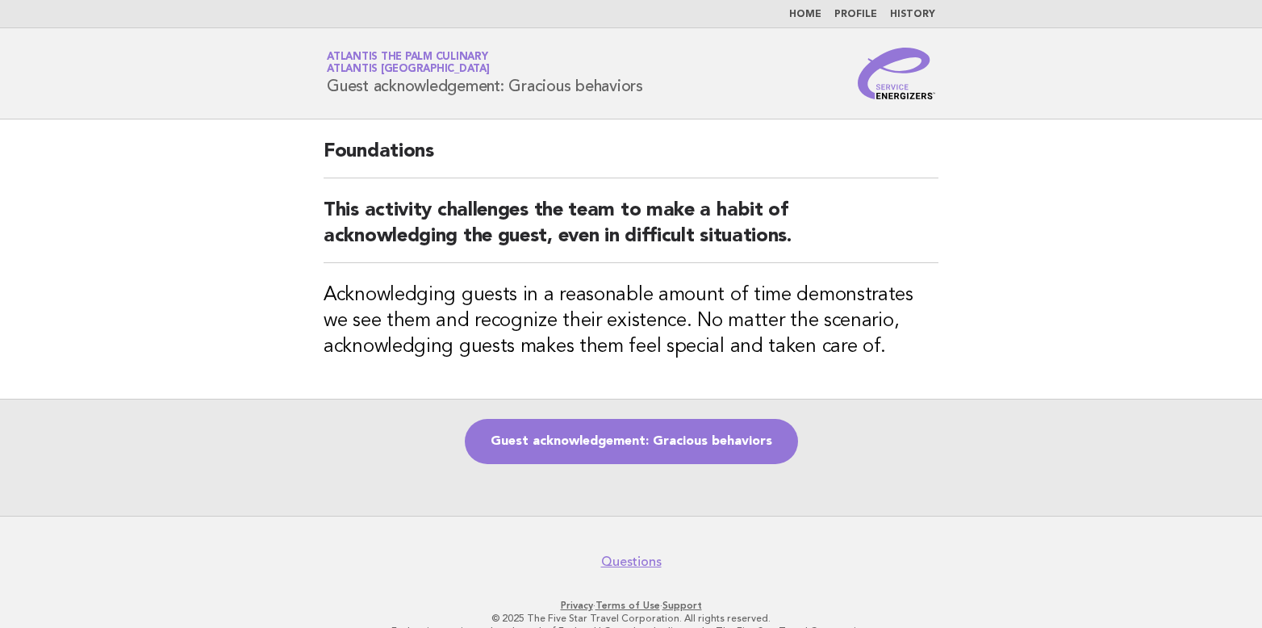  What do you see at coordinates (855, 15) in the screenshot?
I see `a: Profile` at bounding box center [855, 15].